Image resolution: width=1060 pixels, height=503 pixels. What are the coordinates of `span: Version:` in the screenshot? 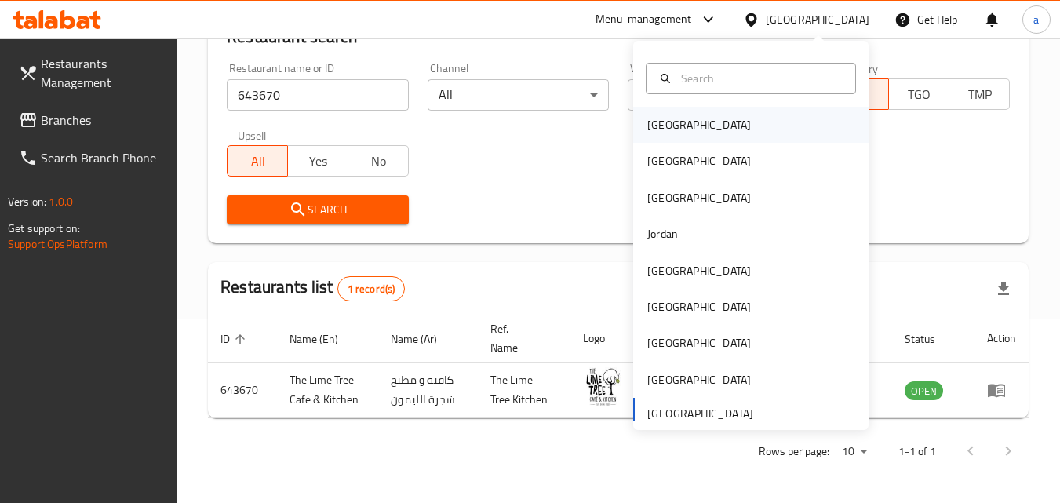 It's located at (27, 202).